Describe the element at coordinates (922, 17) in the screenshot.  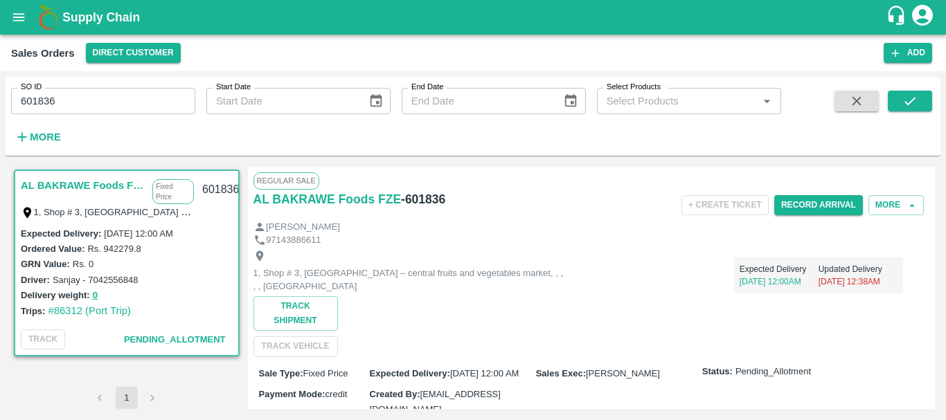
I see `div: account of current user` at that location.